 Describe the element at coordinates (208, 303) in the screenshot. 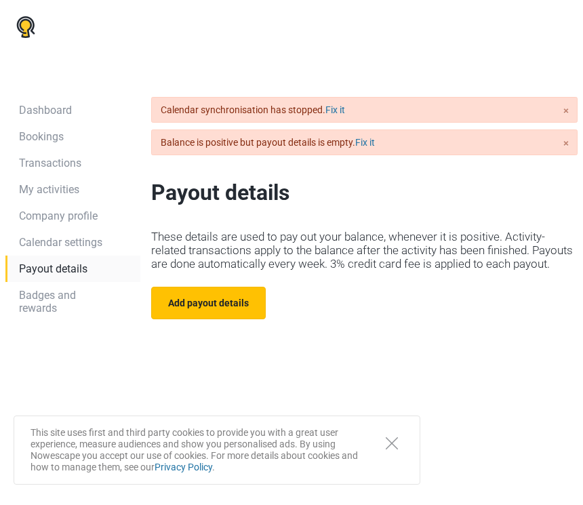

I see `span: Add payout details` at that location.